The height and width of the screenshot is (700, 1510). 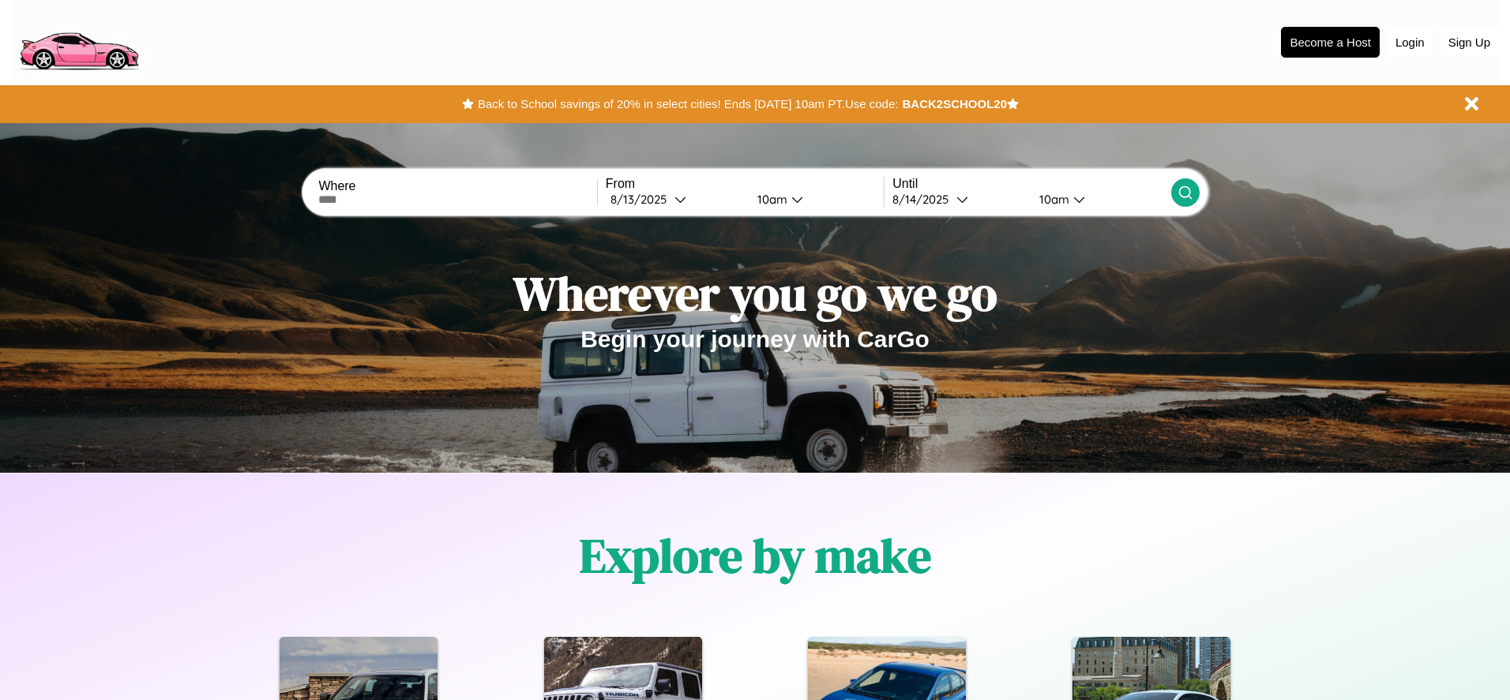 What do you see at coordinates (1409, 42) in the screenshot?
I see `button: Login` at bounding box center [1409, 42].